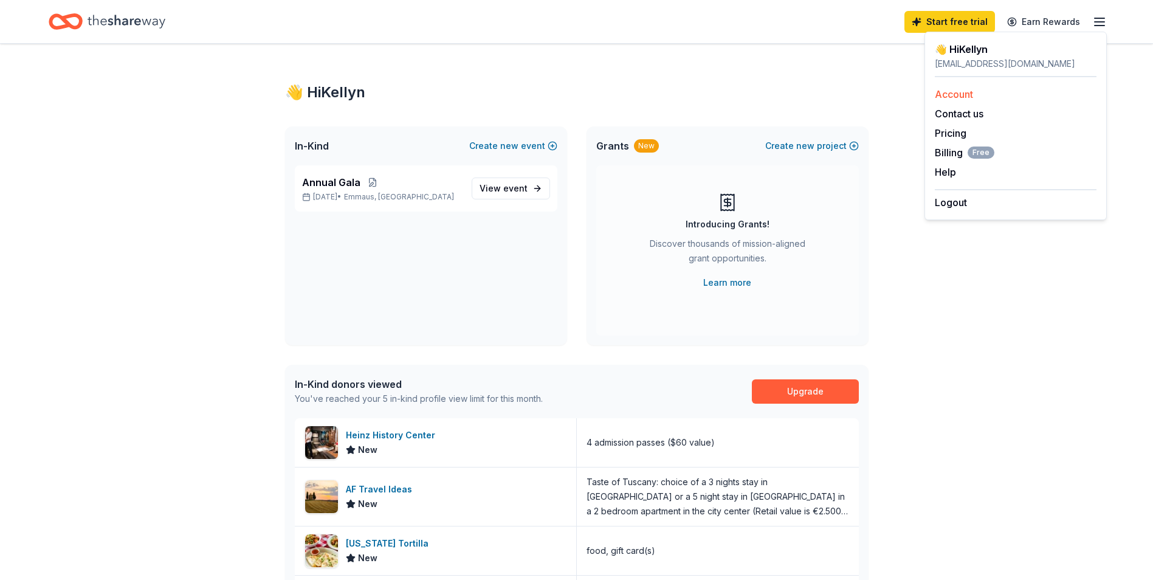 This screenshot has width=1153, height=580. What do you see at coordinates (981, 153) in the screenshot?
I see `span: Free` at bounding box center [981, 153].